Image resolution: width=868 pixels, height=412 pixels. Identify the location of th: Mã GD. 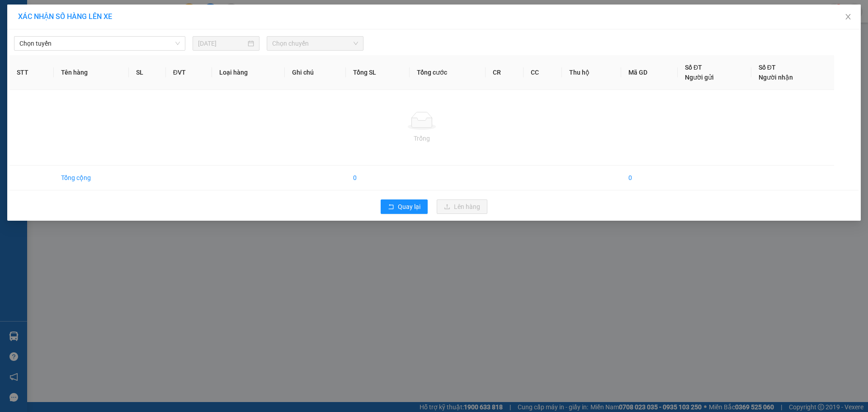
(649, 72).